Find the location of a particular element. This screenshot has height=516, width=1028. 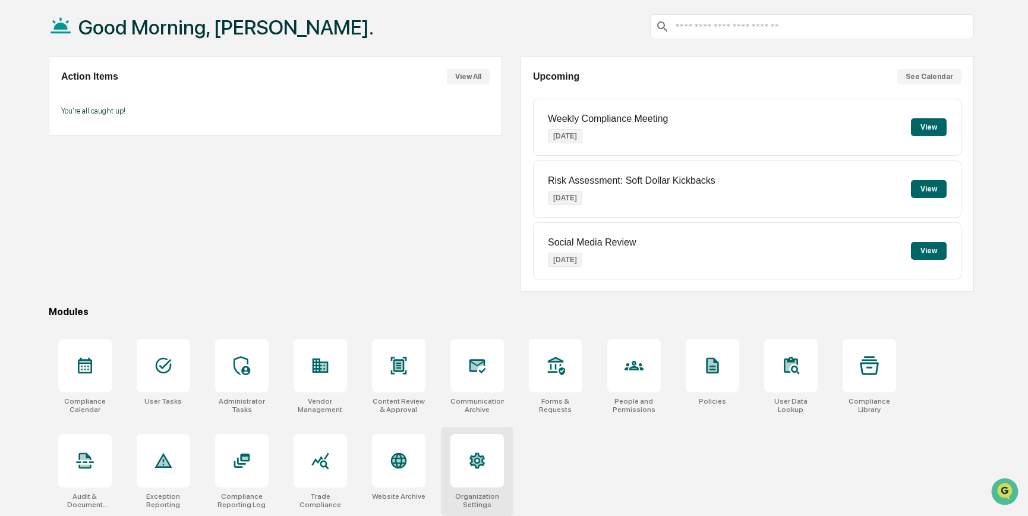

p: Weekly Compliance Meeting is located at coordinates (608, 119).